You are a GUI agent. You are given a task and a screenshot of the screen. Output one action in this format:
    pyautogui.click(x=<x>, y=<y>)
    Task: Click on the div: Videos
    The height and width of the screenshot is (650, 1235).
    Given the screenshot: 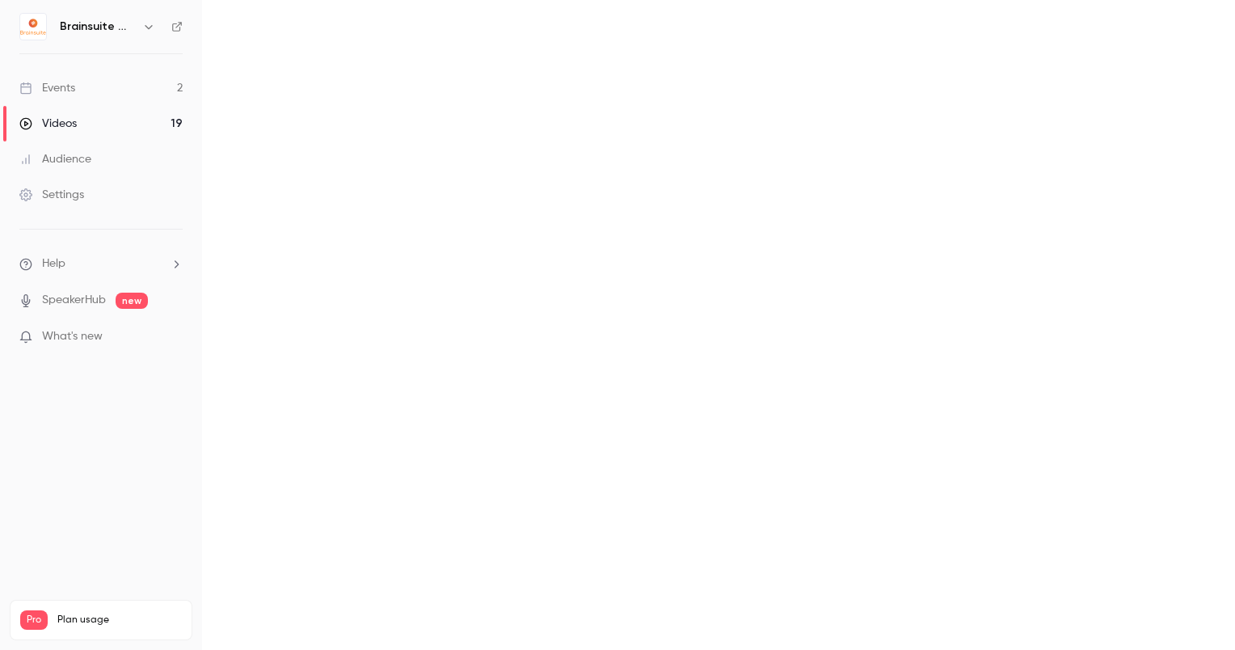 What is the action you would take?
    pyautogui.click(x=48, y=124)
    